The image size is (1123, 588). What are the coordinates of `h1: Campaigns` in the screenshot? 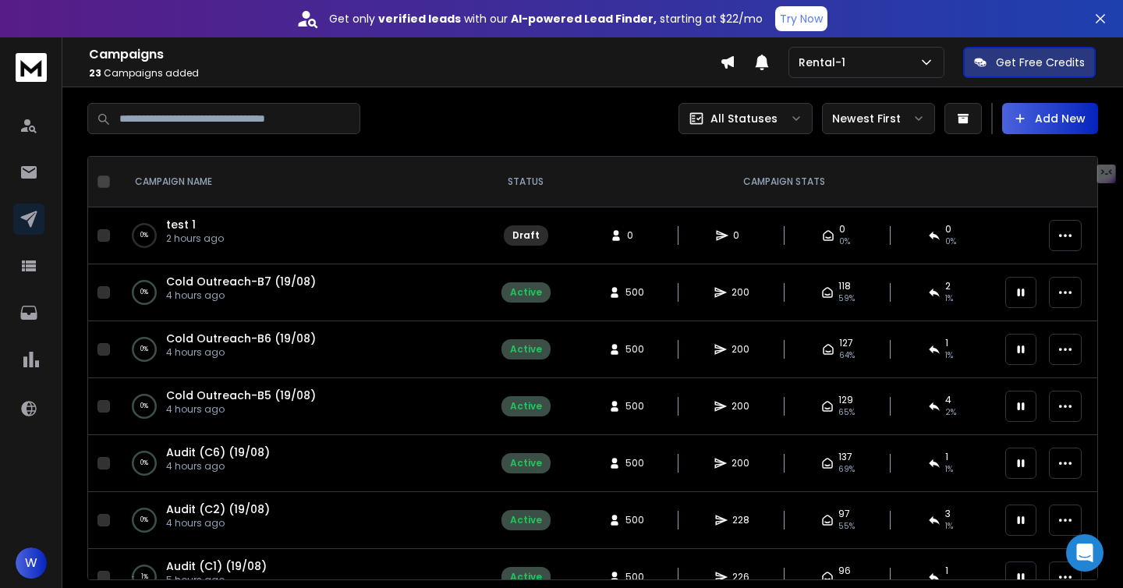 It's located at (404, 55).